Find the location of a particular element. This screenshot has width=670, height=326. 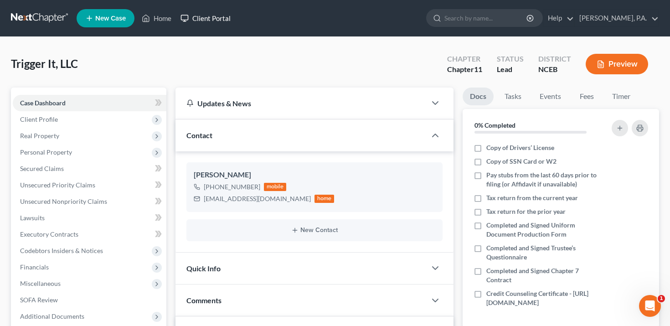

span: Case Dashboard is located at coordinates (43, 103).